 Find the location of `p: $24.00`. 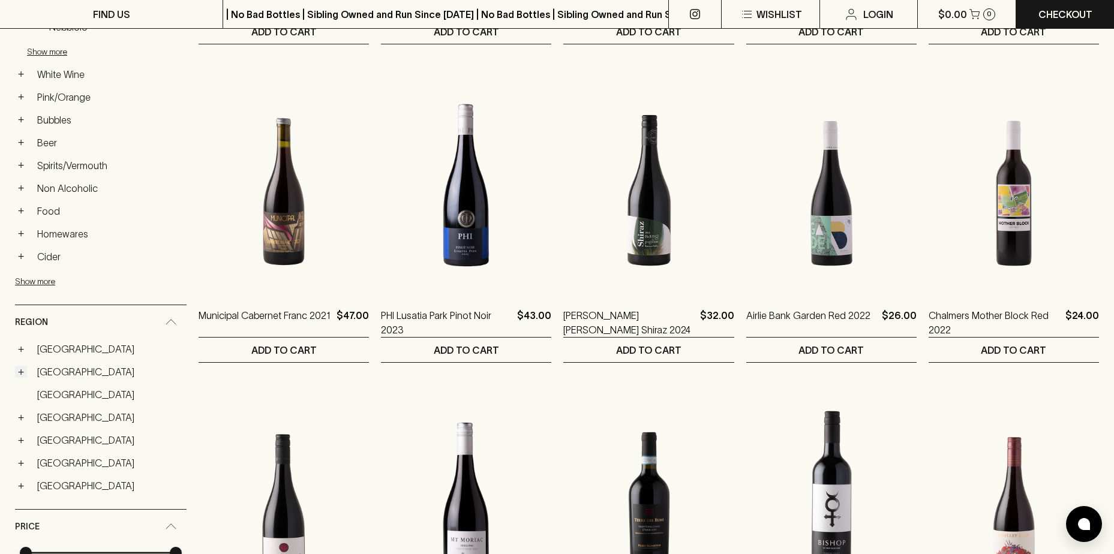

p: $24.00 is located at coordinates (1082, 323).